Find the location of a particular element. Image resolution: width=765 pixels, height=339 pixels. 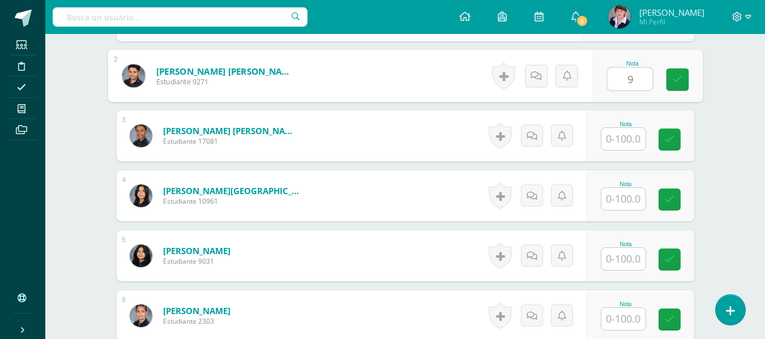

img: 72c040490894264ac0f2689e7eaf41e5.png is located at coordinates (141, 136).